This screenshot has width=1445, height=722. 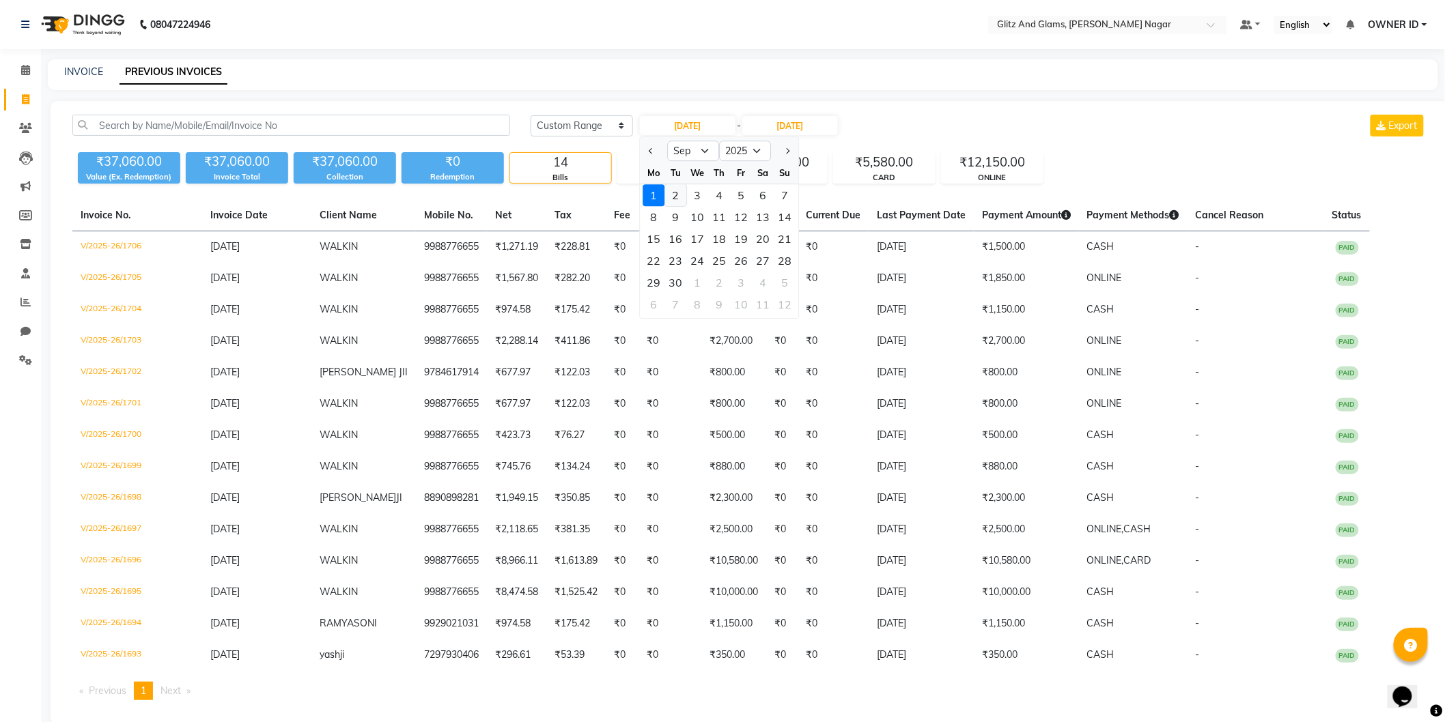 What do you see at coordinates (348, 215) in the screenshot?
I see `span: Client Name` at bounding box center [348, 215].